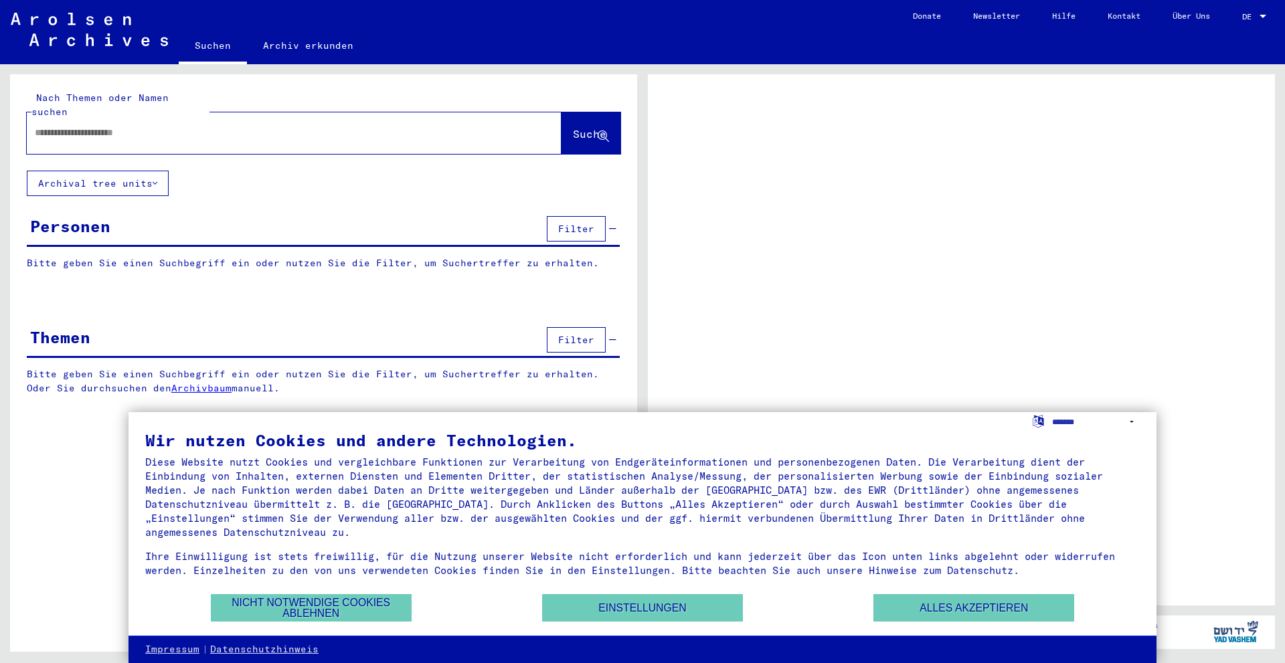 The width and height of the screenshot is (1285, 663). What do you see at coordinates (213, 47) in the screenshot?
I see `a: Suchen` at bounding box center [213, 47].